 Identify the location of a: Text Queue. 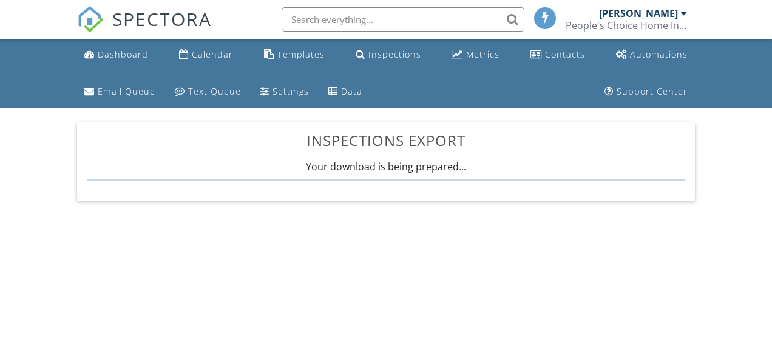
(207, 92).